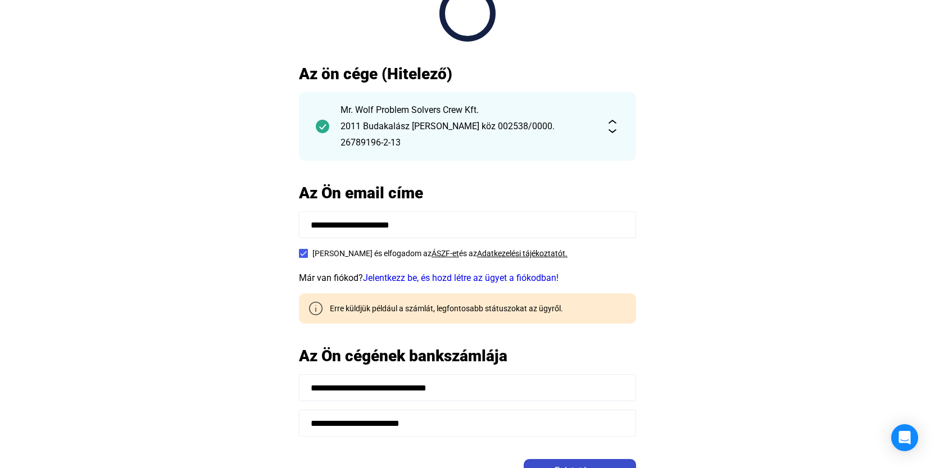 This screenshot has height=468, width=935. I want to click on span: és az, so click(468, 254).